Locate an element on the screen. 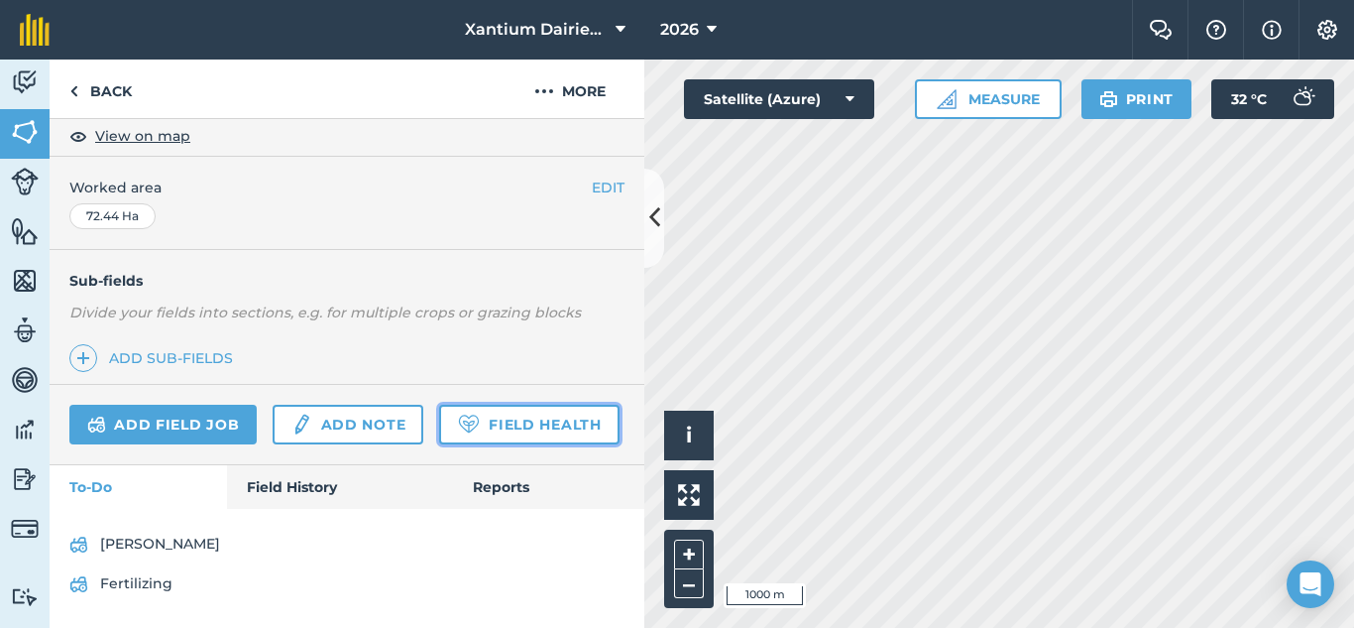  button: Satellite (Azure) is located at coordinates (779, 99).